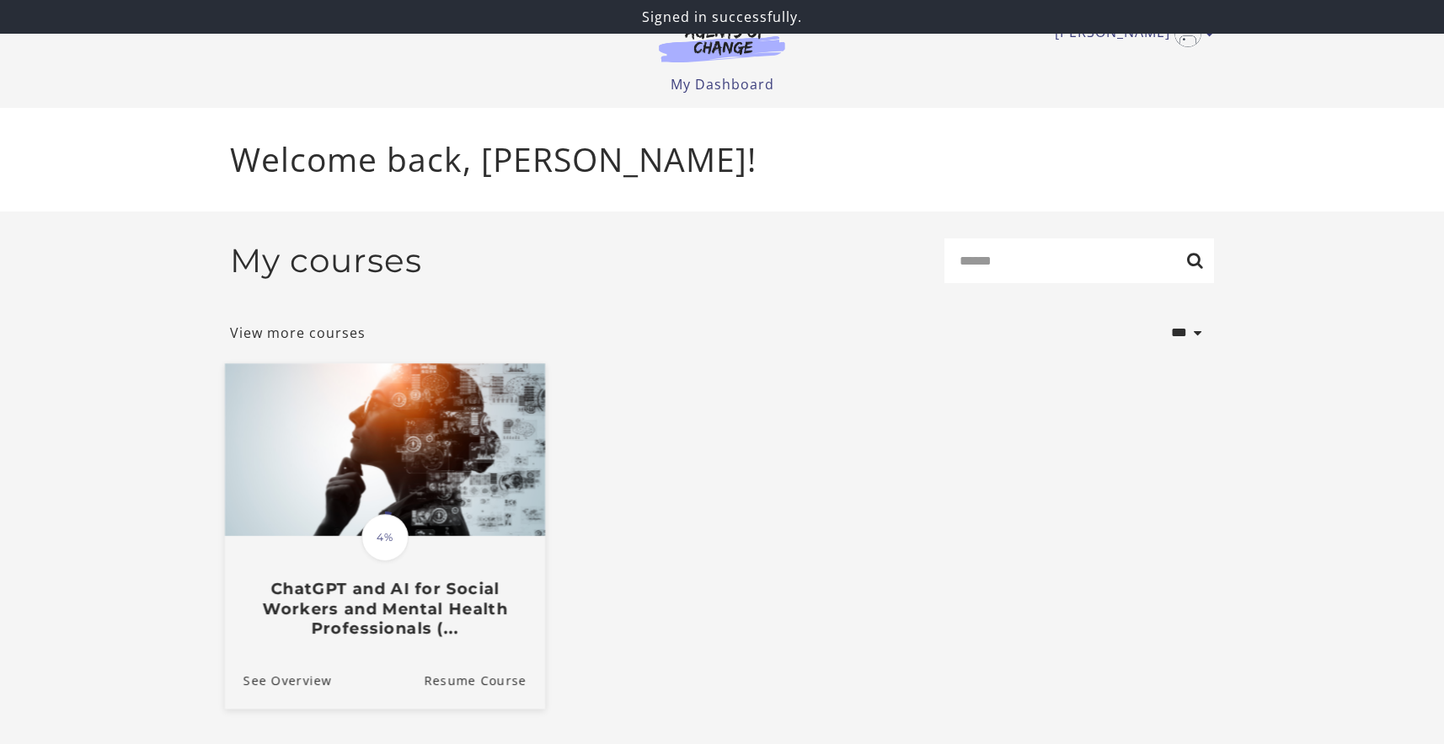 The height and width of the screenshot is (744, 1444). Describe the element at coordinates (1130, 34) in the screenshot. I see `a: Toggle menu` at that location.